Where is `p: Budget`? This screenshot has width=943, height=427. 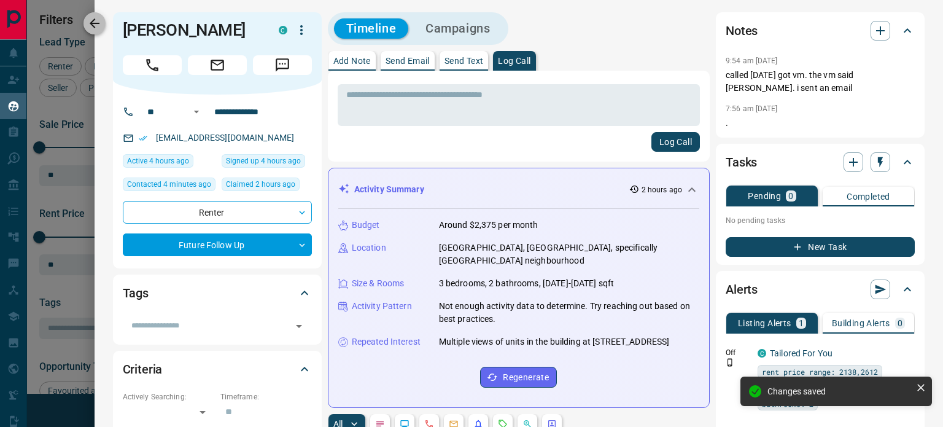 p: Budget is located at coordinates (366, 225).